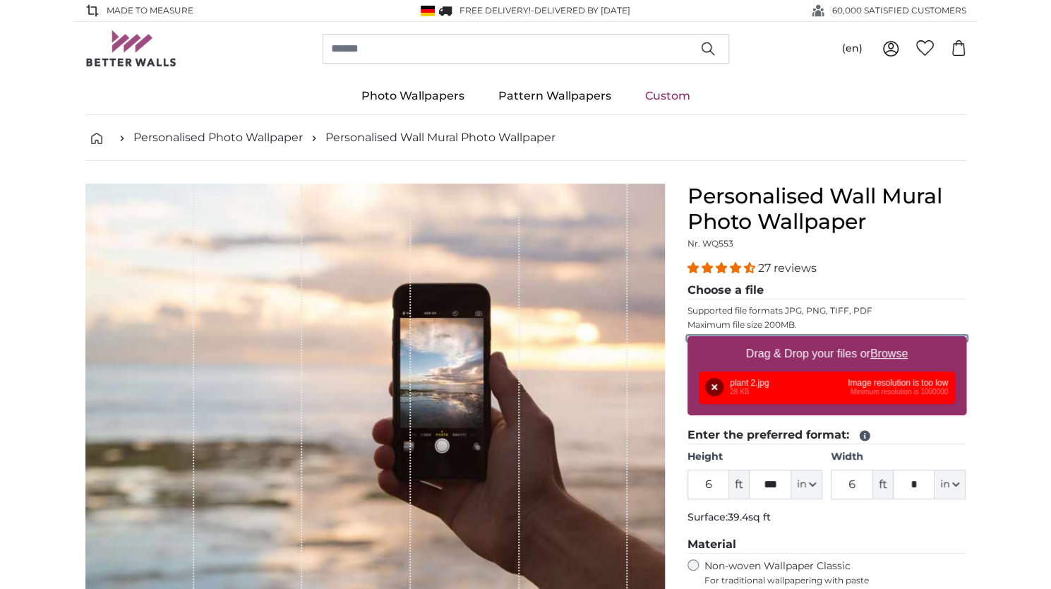 Image resolution: width=1051 pixels, height=589 pixels. I want to click on p: Maximum file size 200MB., so click(826, 325).